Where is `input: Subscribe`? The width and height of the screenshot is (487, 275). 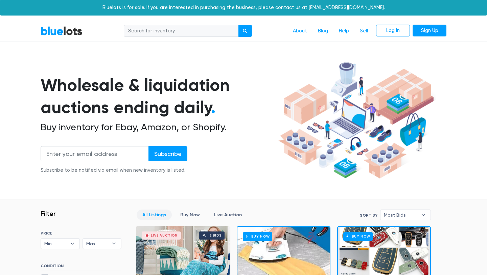
input: Subscribe is located at coordinates (168, 154).